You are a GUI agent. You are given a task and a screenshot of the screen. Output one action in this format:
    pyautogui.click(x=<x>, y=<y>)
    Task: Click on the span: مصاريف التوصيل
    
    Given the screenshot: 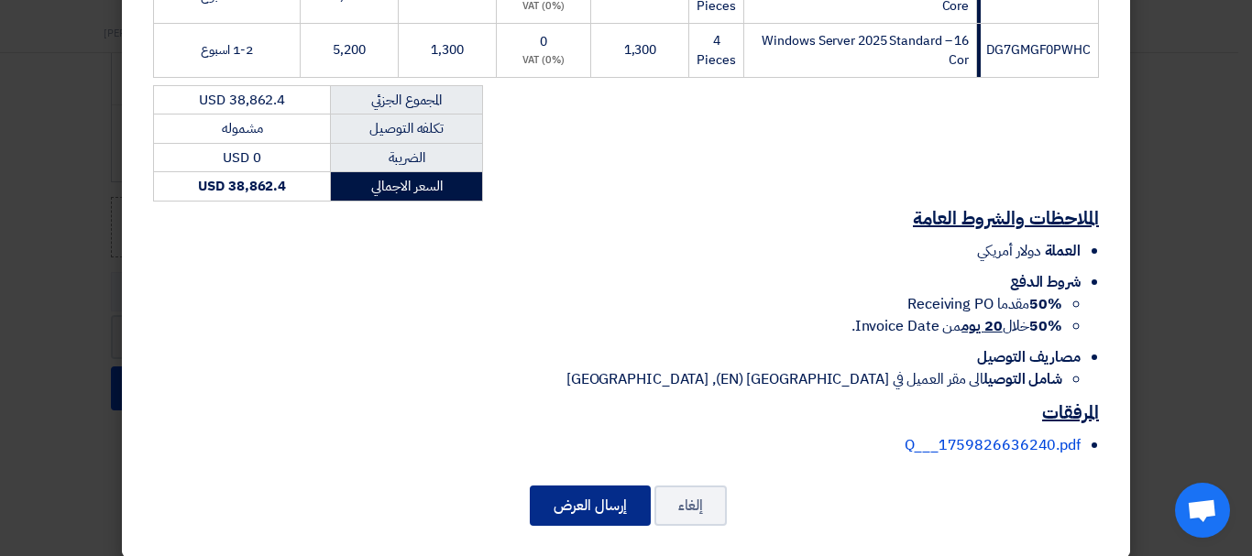 What is the action you would take?
    pyautogui.click(x=1028, y=357)
    